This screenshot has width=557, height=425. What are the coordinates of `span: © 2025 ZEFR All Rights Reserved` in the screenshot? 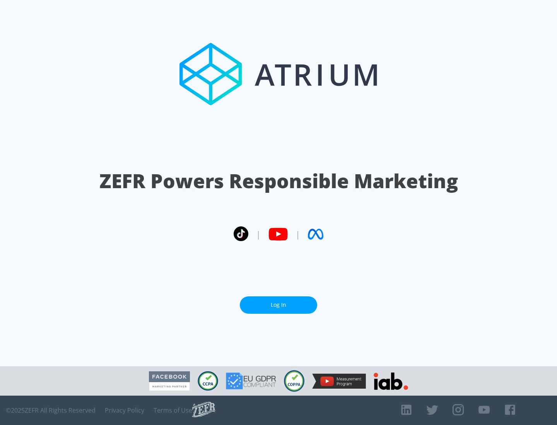 It's located at (51, 411).